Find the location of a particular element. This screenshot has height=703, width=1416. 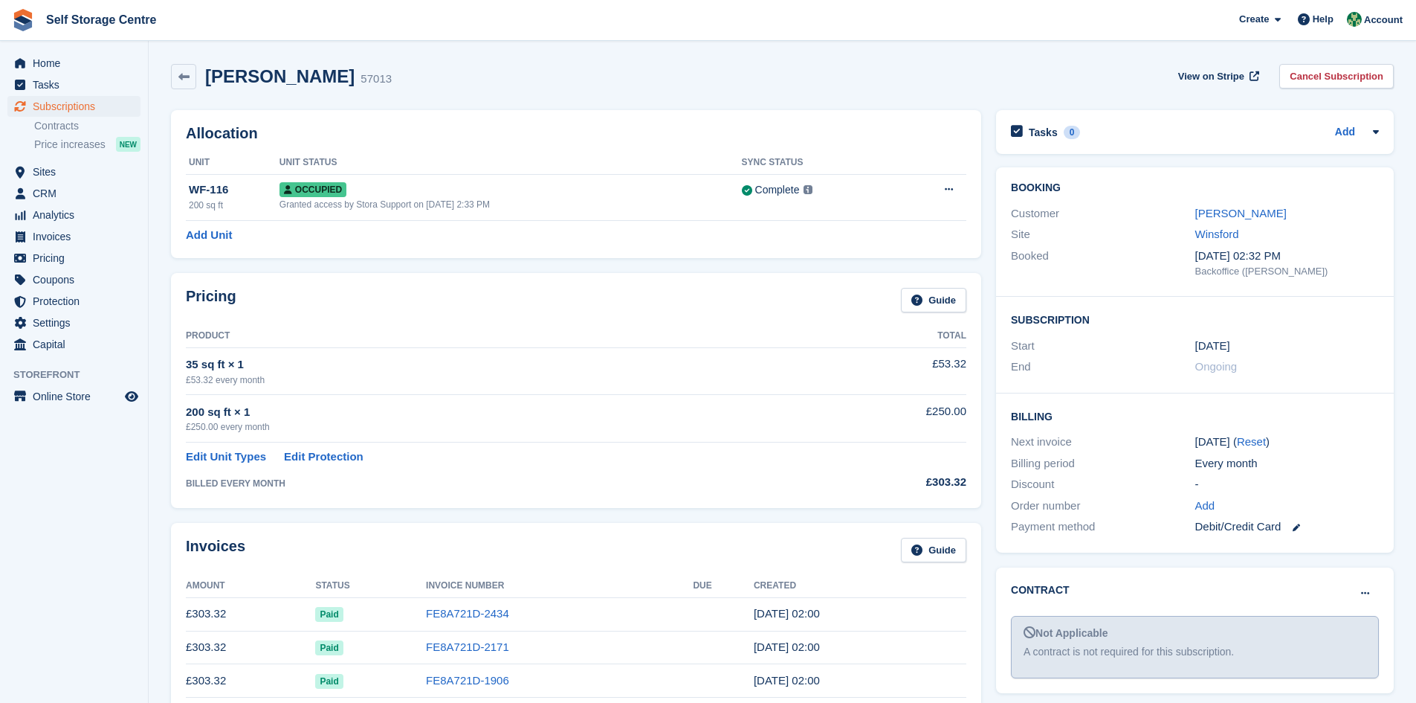

div: Billing period is located at coordinates (1103, 463).